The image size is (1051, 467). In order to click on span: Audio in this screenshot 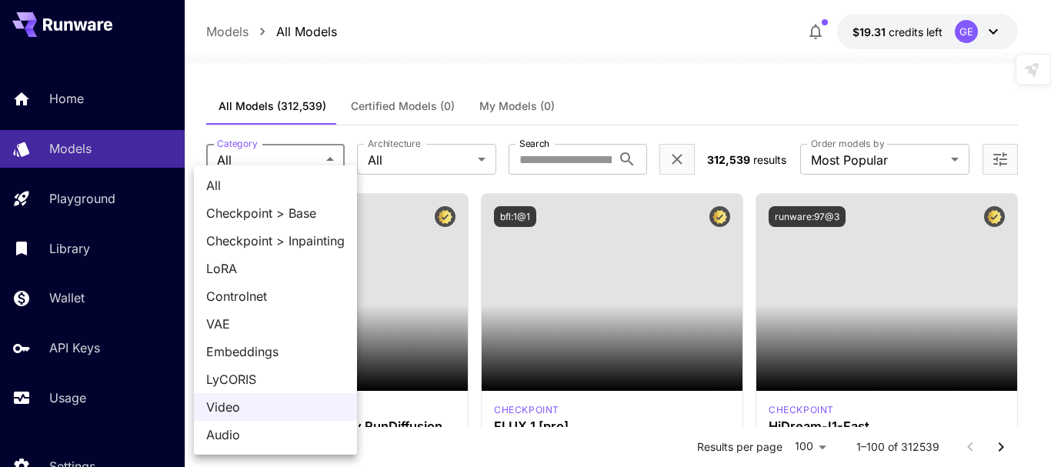, I will do `click(276, 435)`.